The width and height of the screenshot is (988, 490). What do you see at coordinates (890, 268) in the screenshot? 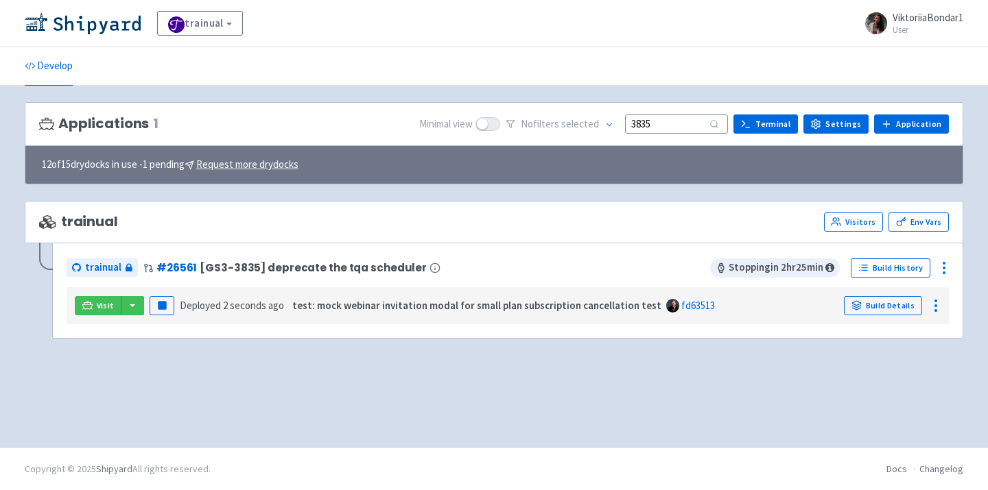
I see `a: Build History` at bounding box center [890, 268].